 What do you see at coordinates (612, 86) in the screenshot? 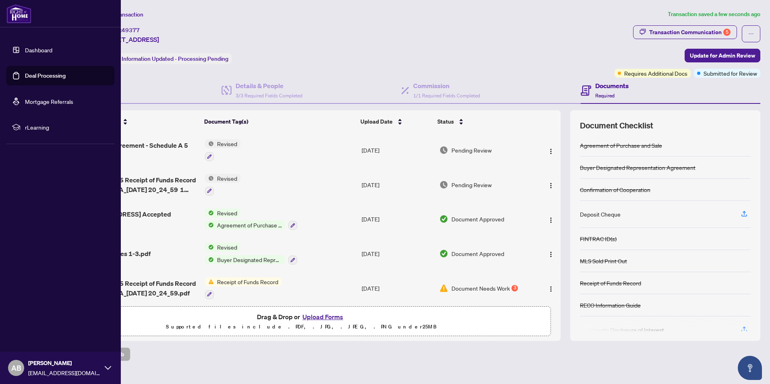
I see `h4: Documents` at bounding box center [612, 86].